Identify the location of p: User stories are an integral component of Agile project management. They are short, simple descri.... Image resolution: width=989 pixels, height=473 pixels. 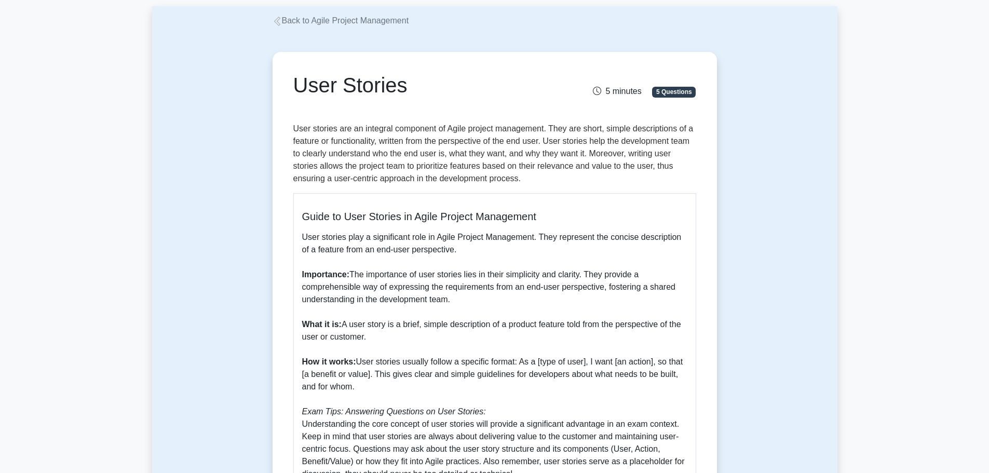
(495, 154).